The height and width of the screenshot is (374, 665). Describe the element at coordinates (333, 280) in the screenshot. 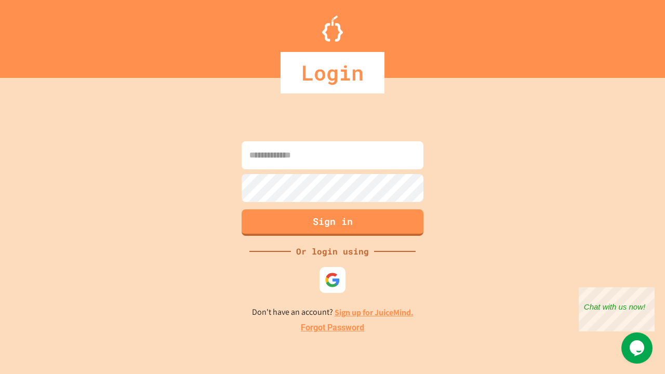

I see `img: google-icon.svg` at that location.